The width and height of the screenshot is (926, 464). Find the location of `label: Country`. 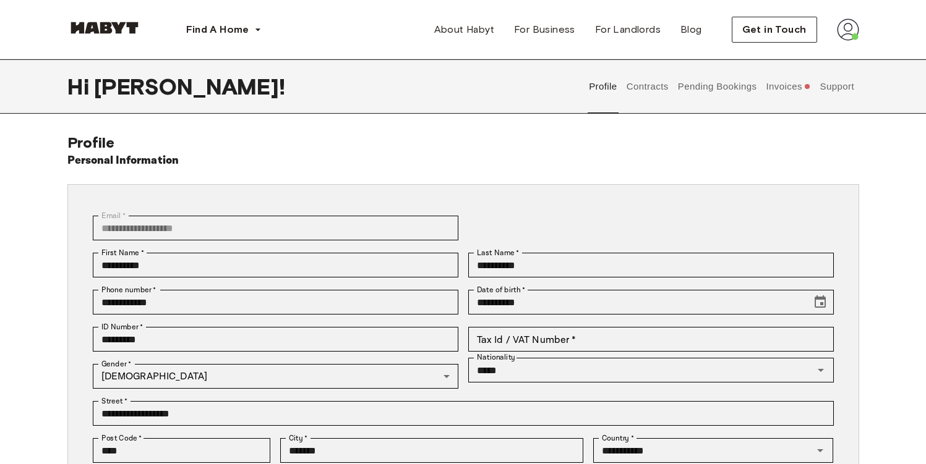

label: Country is located at coordinates (618, 438).